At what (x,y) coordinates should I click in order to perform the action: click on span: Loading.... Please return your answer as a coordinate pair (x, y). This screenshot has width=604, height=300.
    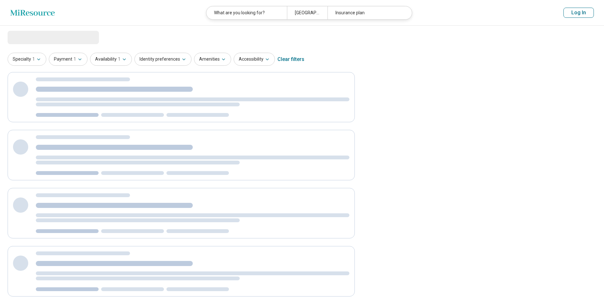
    Looking at the image, I should click on (34, 37).